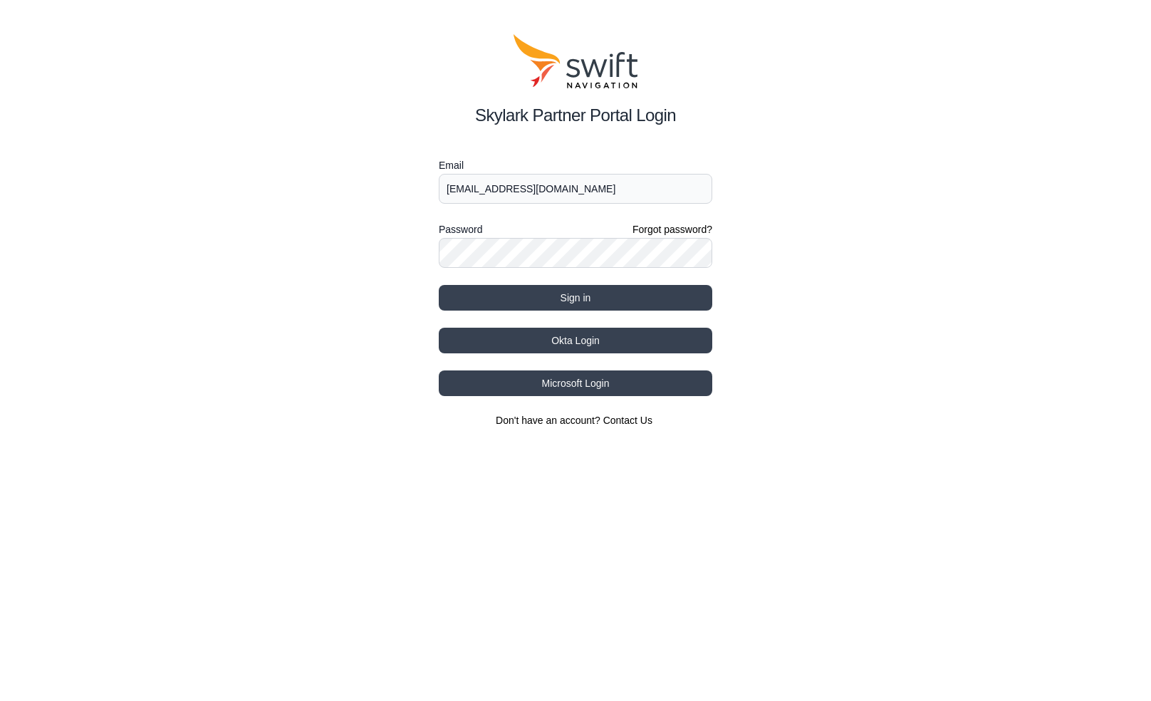 The width and height of the screenshot is (1151, 701). I want to click on h2: Skylark Partner Portal Login, so click(575, 115).